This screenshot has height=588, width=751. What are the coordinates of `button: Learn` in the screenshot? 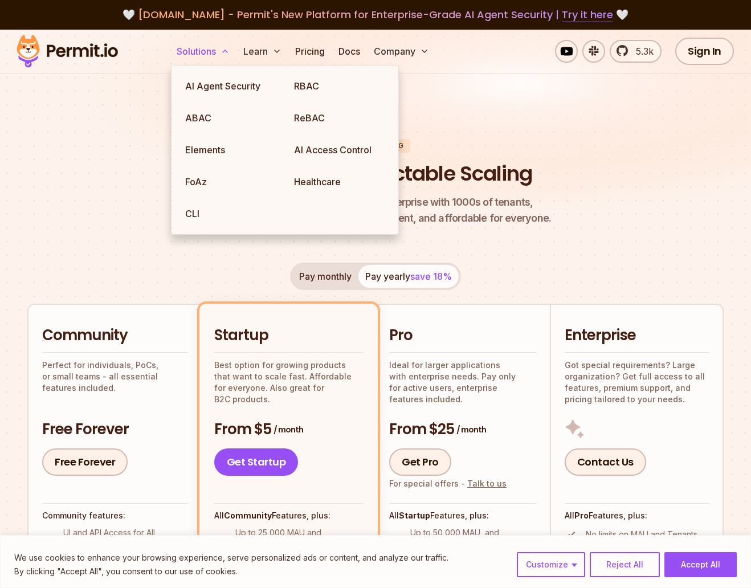 It's located at (262, 51).